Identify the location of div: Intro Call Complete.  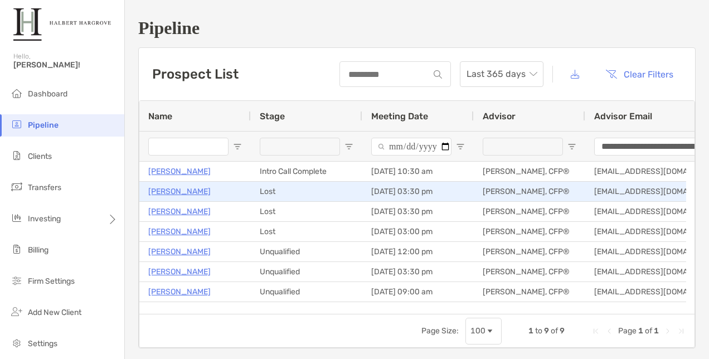
(306, 171).